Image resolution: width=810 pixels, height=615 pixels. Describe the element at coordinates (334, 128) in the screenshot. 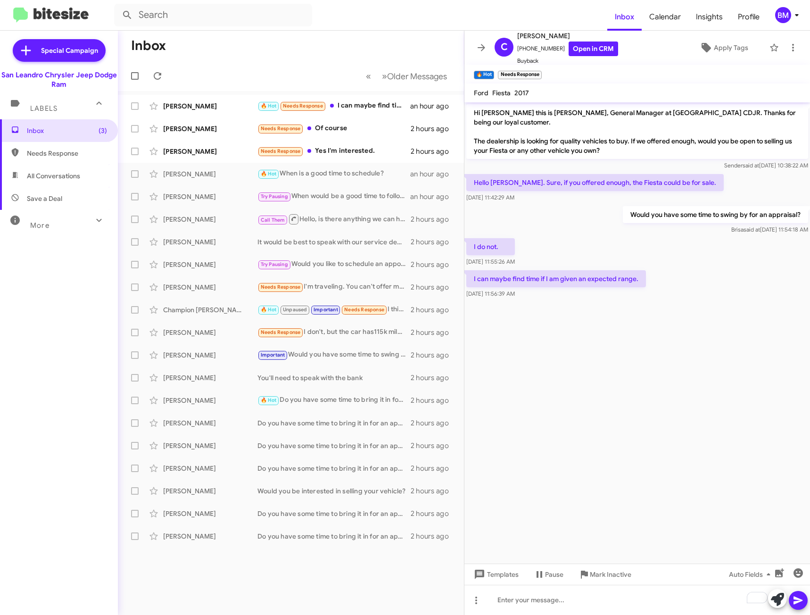

I see `div: Of course` at that location.